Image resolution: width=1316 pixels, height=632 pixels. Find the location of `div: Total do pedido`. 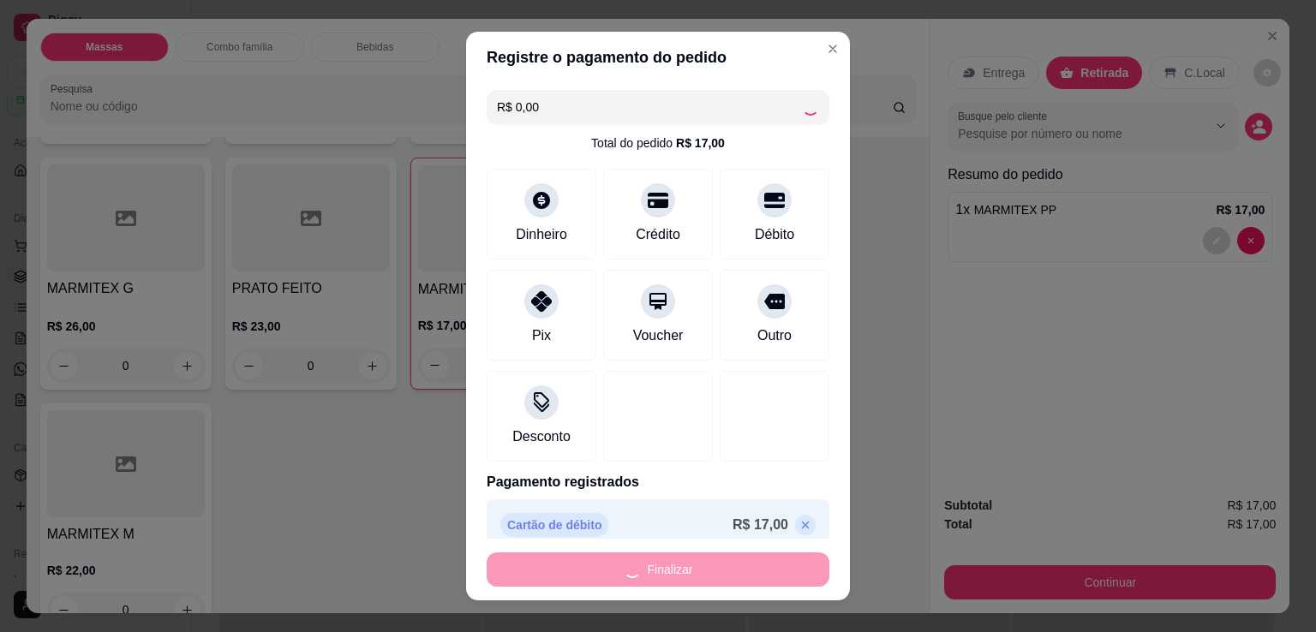

div: Total do pedido is located at coordinates (658, 143).